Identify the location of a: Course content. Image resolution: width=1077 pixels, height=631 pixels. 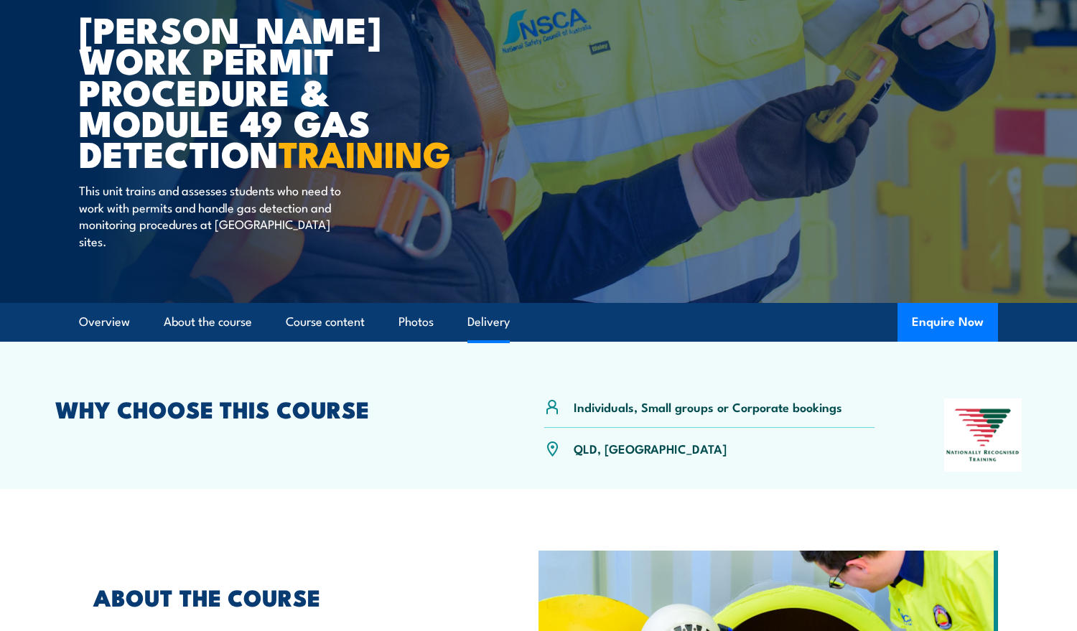
(325, 322).